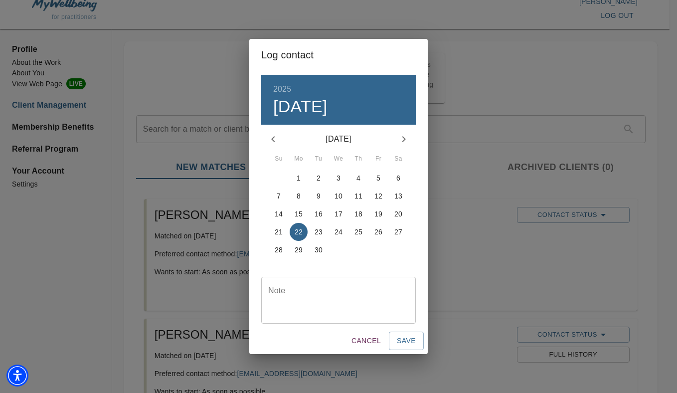 The width and height of the screenshot is (677, 393). Describe the element at coordinates (318, 196) in the screenshot. I see `p: 9` at that location.